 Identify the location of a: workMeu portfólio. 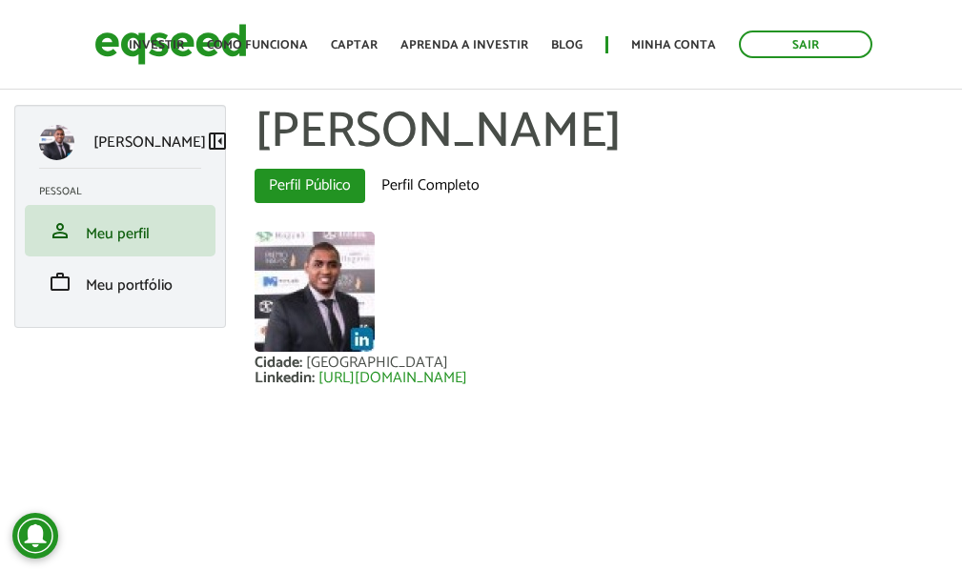
(120, 282).